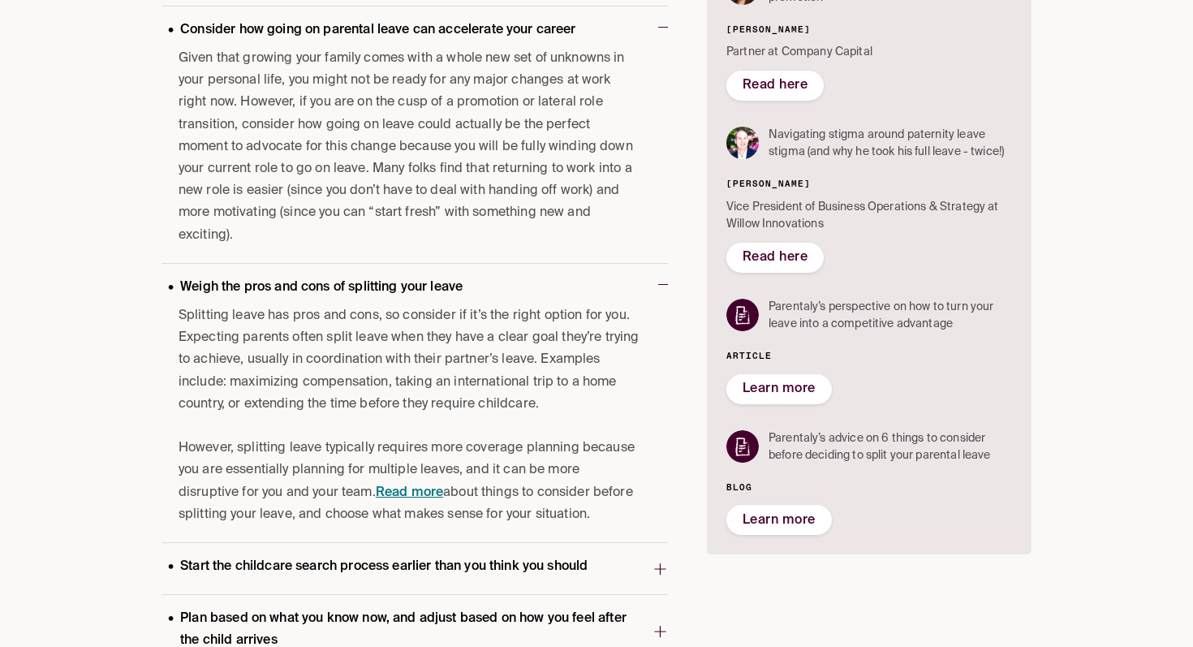  I want to click on p: Partner at Company Capital, so click(869, 52).